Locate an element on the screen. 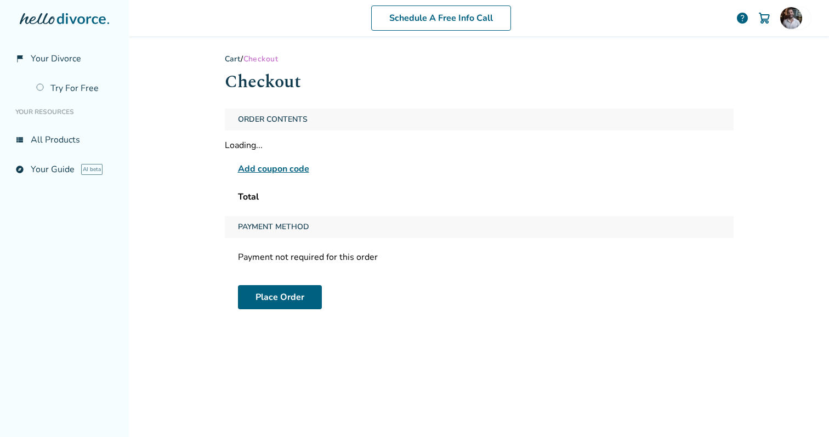  a: flag_2Your Divorce is located at coordinates (64, 59).